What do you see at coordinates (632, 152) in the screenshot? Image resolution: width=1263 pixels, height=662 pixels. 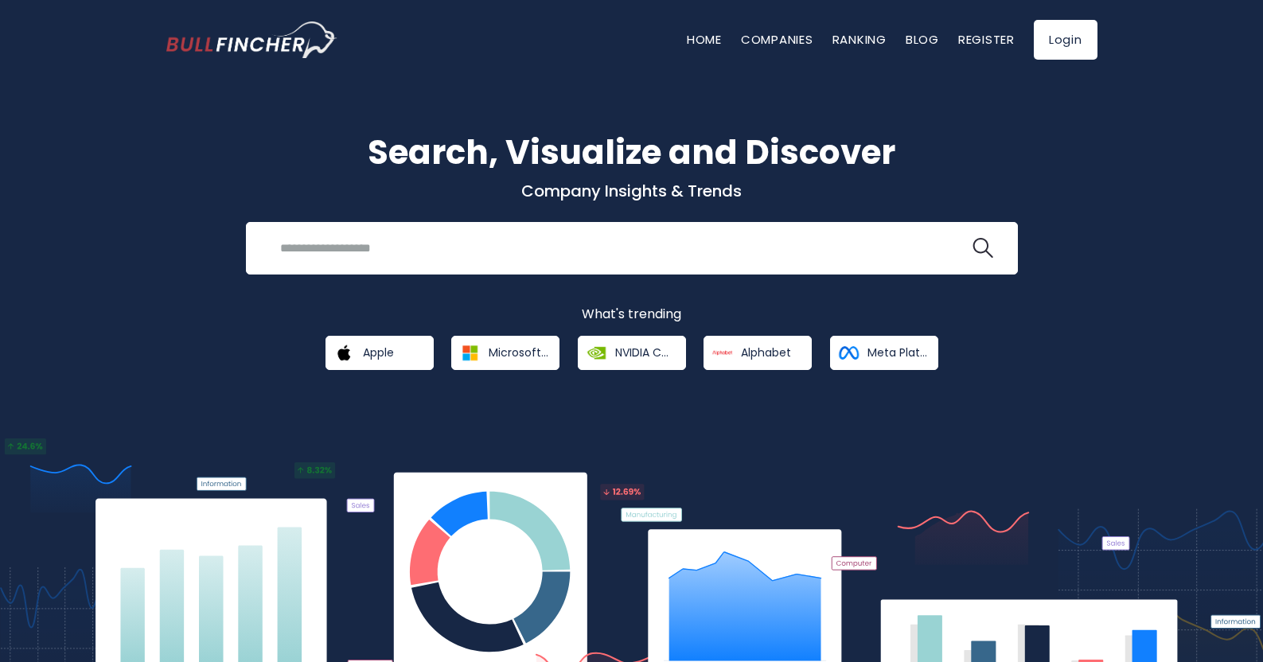 I see `h1: Search, Visualize and Discover` at bounding box center [632, 152].